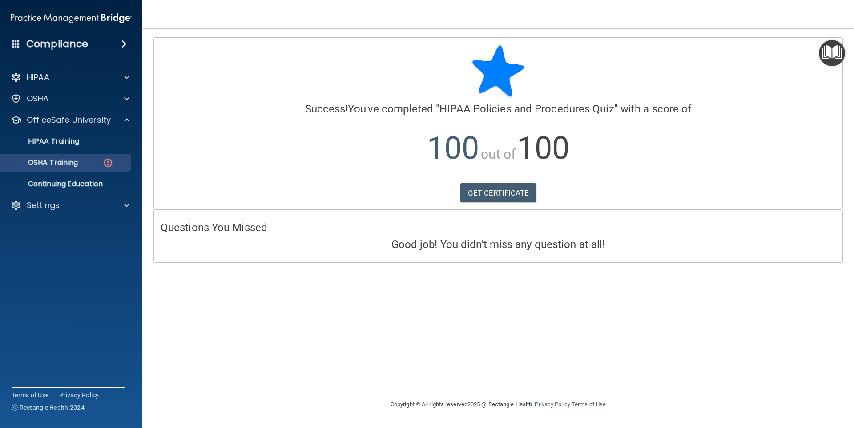  I want to click on h4: Good job! You didn't miss any question at all!, so click(498, 245).